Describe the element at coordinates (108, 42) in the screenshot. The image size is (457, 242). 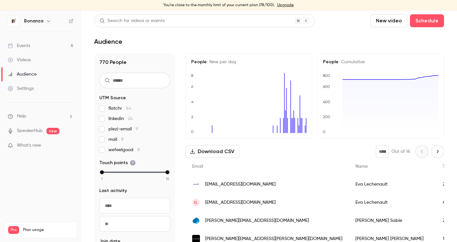
I see `h1: Audience` at that location.